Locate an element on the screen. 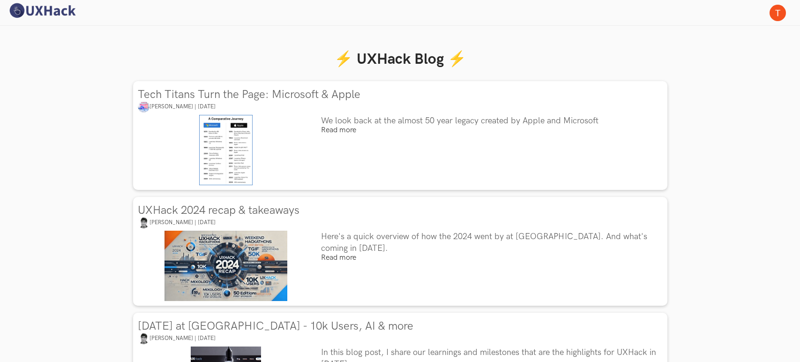 The image size is (800, 362). h4: We look back at the almost 50 year legacy created by Apple and Microsoft is located at coordinates (490, 120).